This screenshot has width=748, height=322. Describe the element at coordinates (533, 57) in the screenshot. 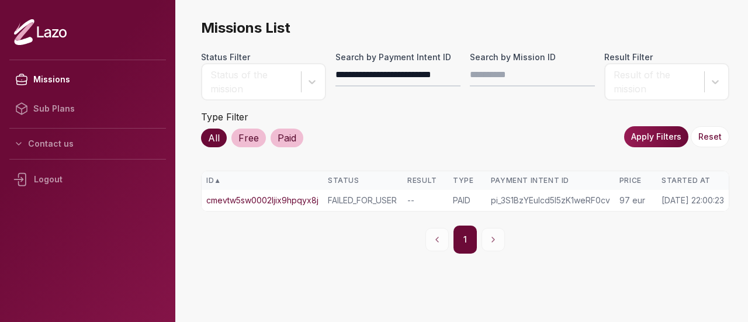

I see `label: Search by Mission ID` at that location.